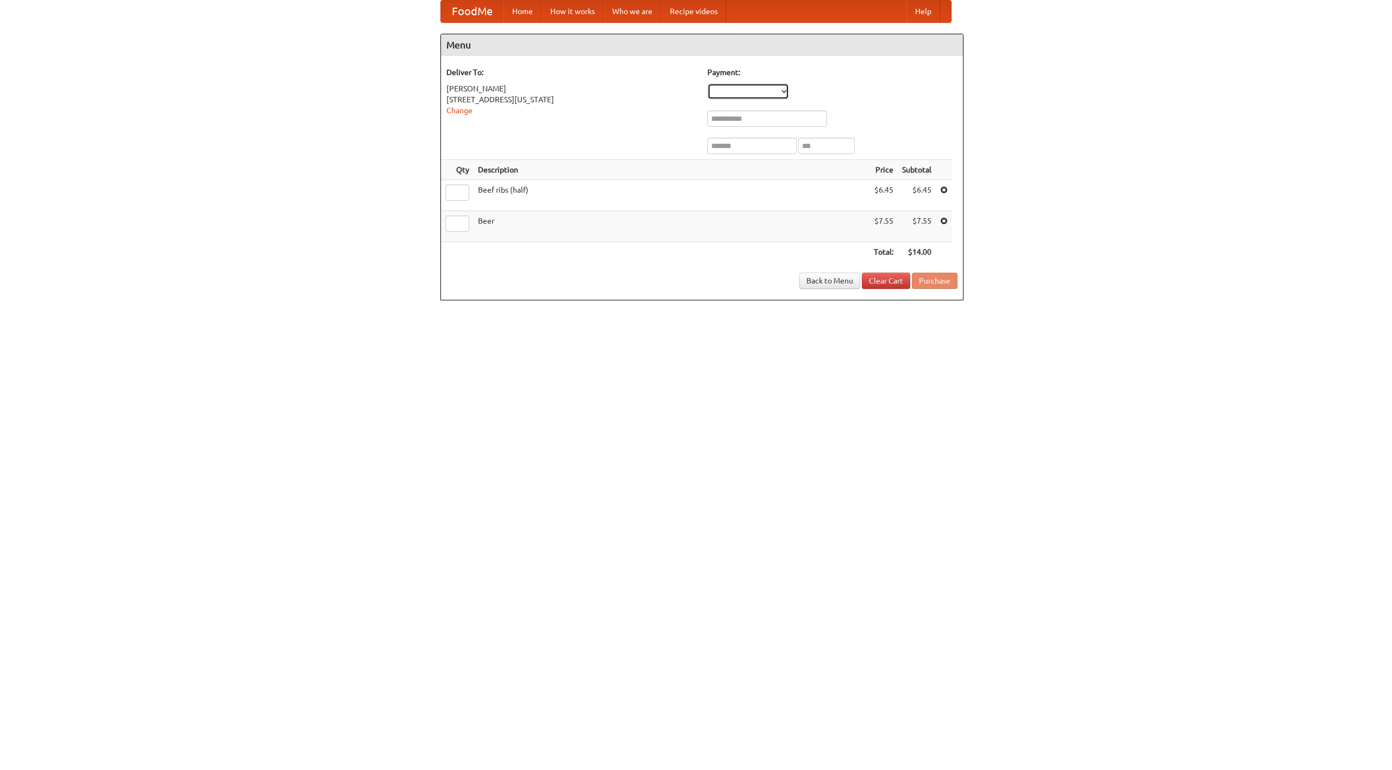  I want to click on th: Subtotal, so click(917, 170).